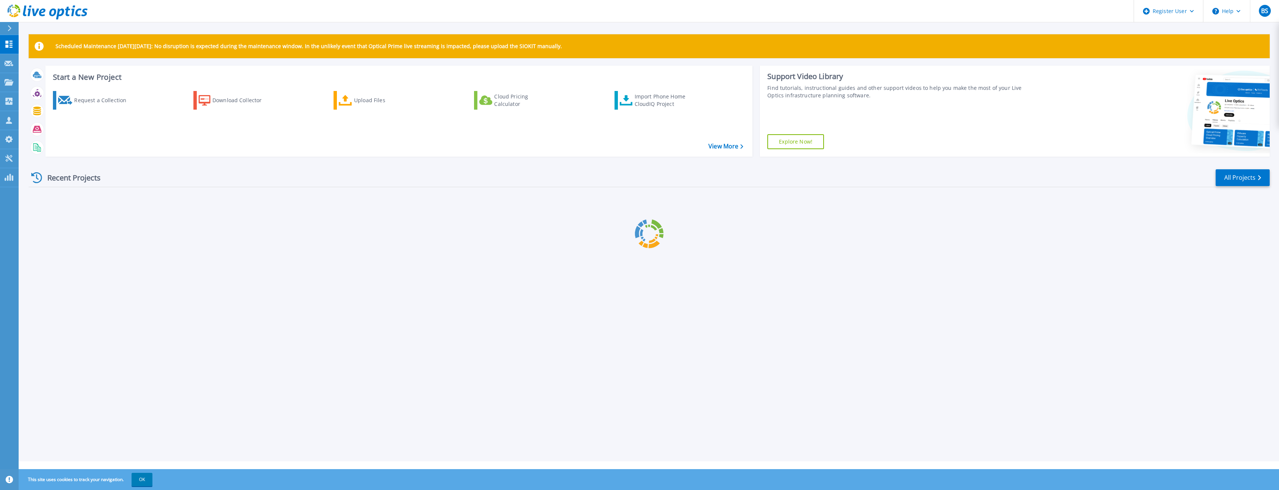 Image resolution: width=1279 pixels, height=490 pixels. What do you see at coordinates (86, 479) in the screenshot?
I see `span: This site uses cookies to track your navigation.` at bounding box center [86, 479].